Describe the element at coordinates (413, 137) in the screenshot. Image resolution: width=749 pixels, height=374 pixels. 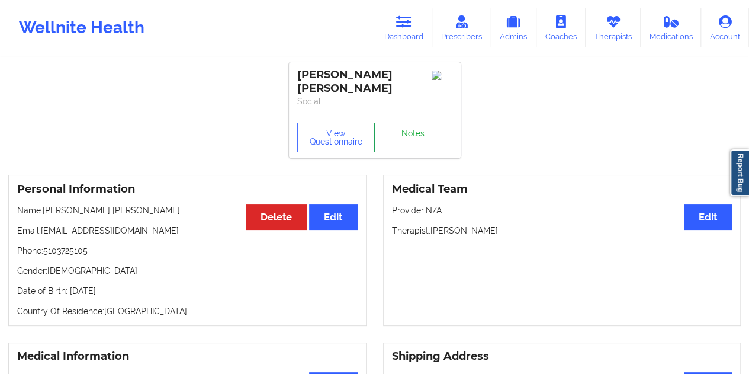
I see `a: Notes` at that location.